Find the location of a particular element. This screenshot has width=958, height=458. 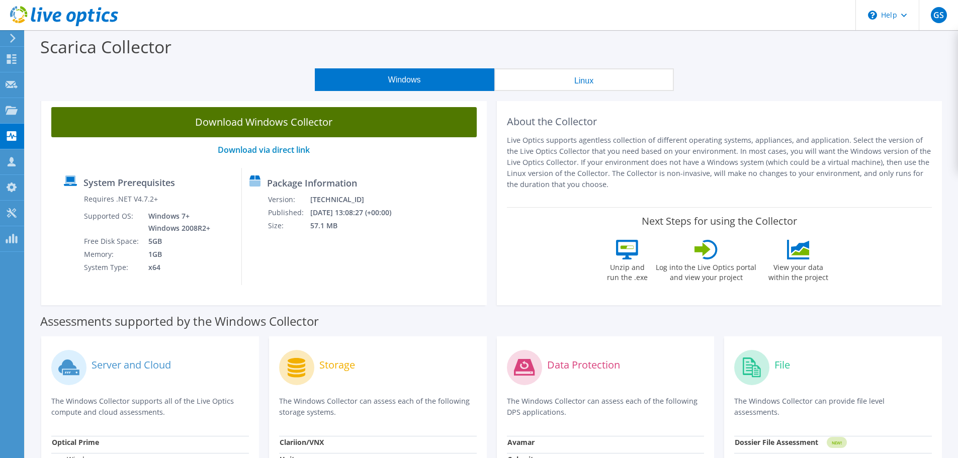

button: Linux is located at coordinates (584, 79).